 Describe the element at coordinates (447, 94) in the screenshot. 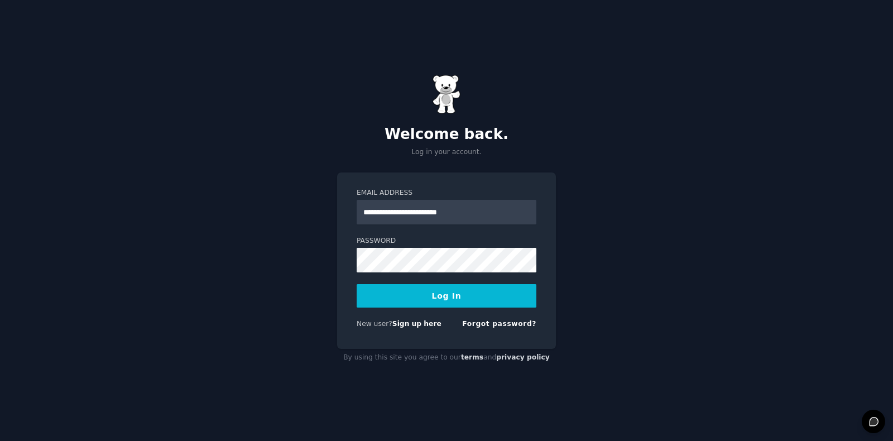

I see `img: Gummy Bear` at that location.